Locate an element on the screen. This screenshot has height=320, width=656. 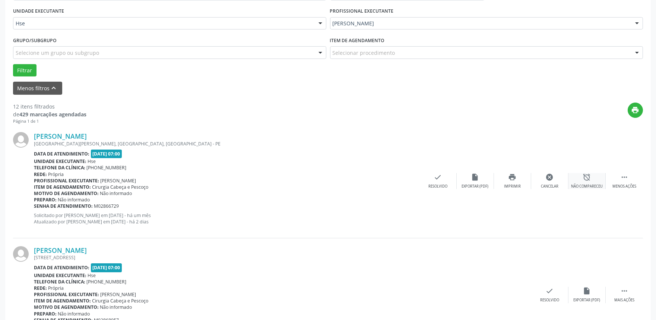
div: Mais ações is located at coordinates (624, 300).